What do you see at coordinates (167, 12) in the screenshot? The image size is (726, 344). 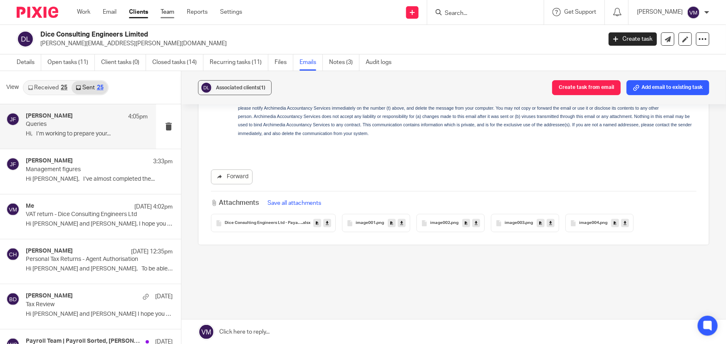 I see `a: Team` at bounding box center [167, 12].